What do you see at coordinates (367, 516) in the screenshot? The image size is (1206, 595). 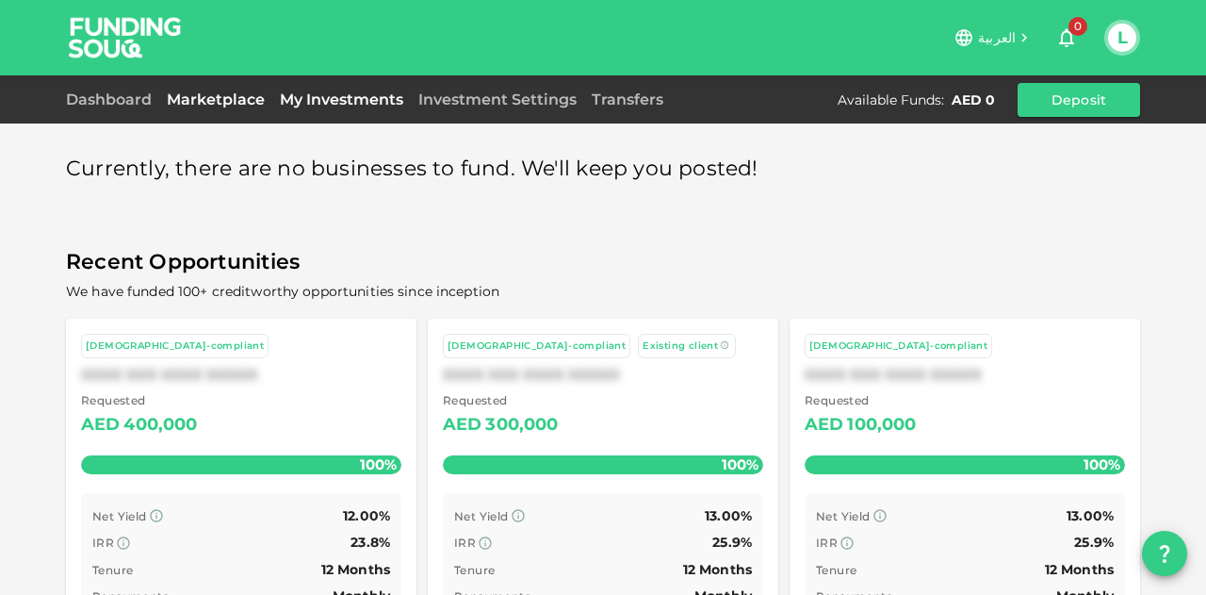 I see `span: 12.00%` at bounding box center [367, 516].